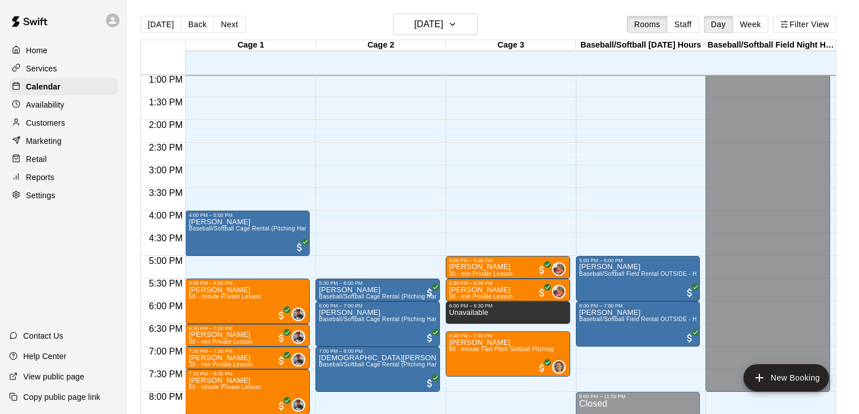 This screenshot has height=414, width=859. Describe the element at coordinates (247, 283) in the screenshot. I see `div: 5:30 PM – 6:30 PM` at that location.